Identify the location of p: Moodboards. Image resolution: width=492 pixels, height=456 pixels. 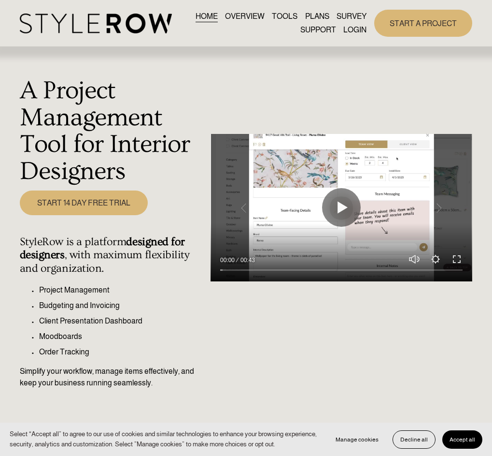
(122, 336).